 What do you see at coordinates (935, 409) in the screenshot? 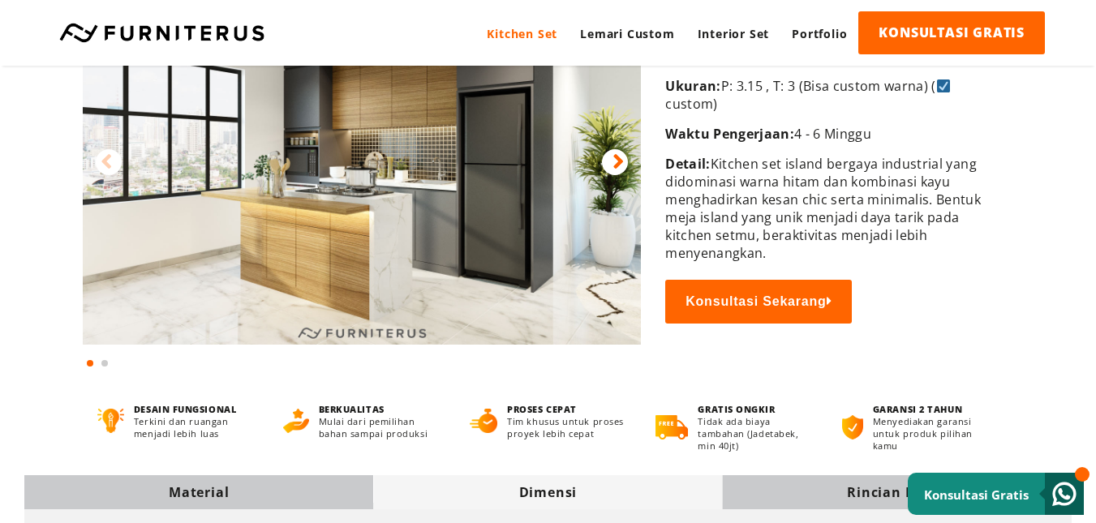
I see `h4: GARANSI 2 TAHUN` at bounding box center [935, 409].